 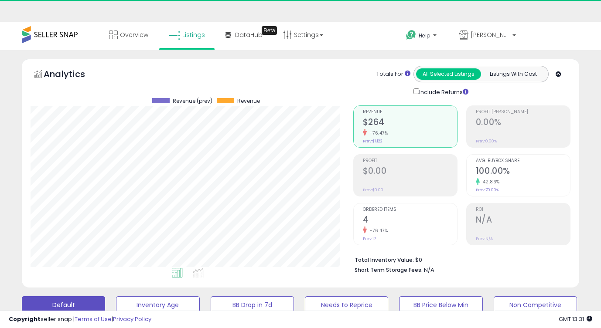 What do you see at coordinates (410, 123) in the screenshot?
I see `h2: $264` at bounding box center [410, 123].